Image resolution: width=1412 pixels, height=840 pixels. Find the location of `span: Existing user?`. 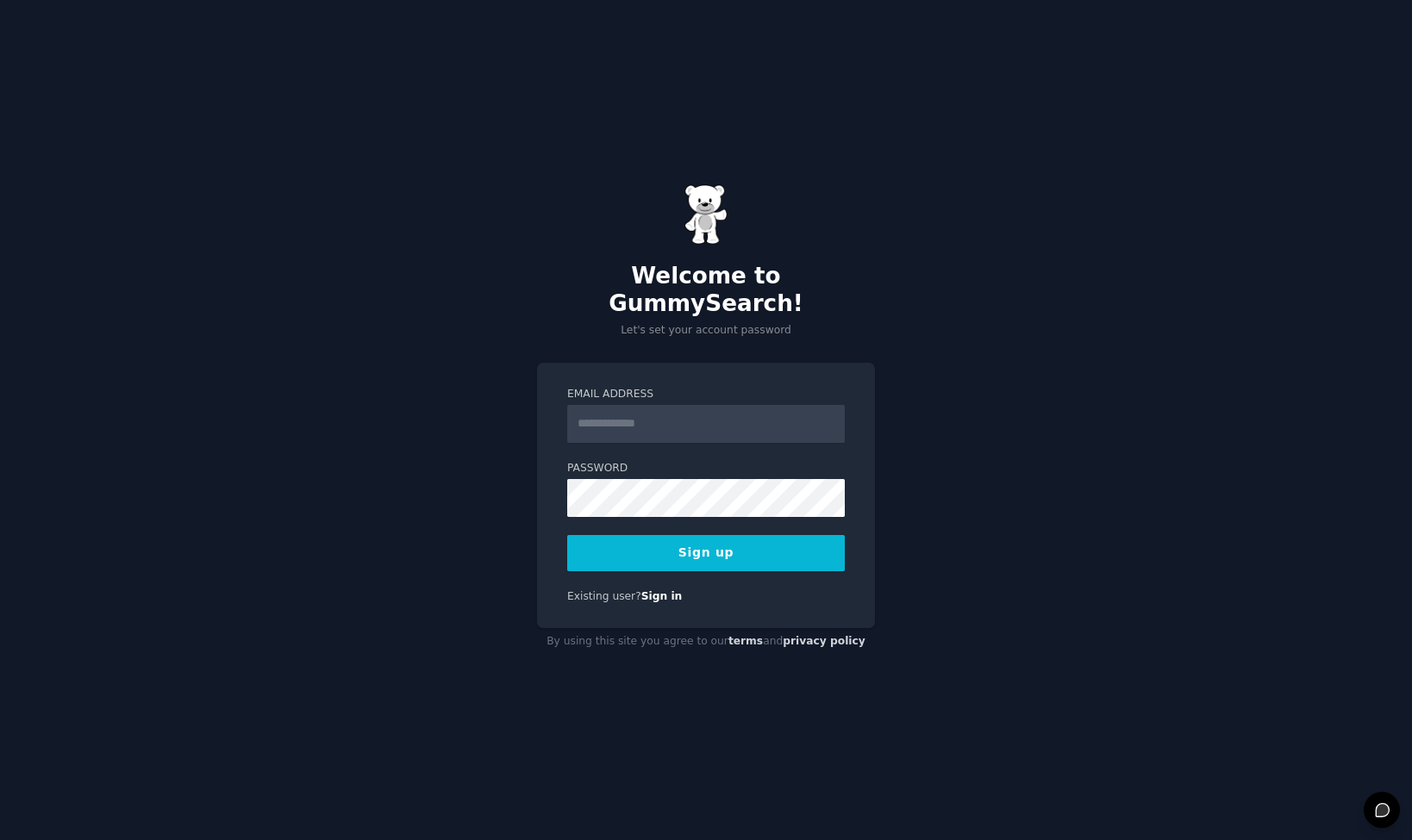

span: Existing user? is located at coordinates (604, 597).